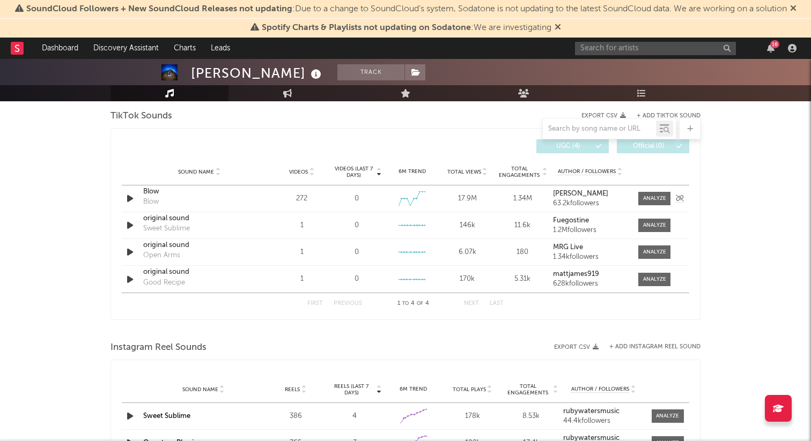  What do you see at coordinates (420, 304) in the screenshot?
I see `span: of` at bounding box center [420, 304].